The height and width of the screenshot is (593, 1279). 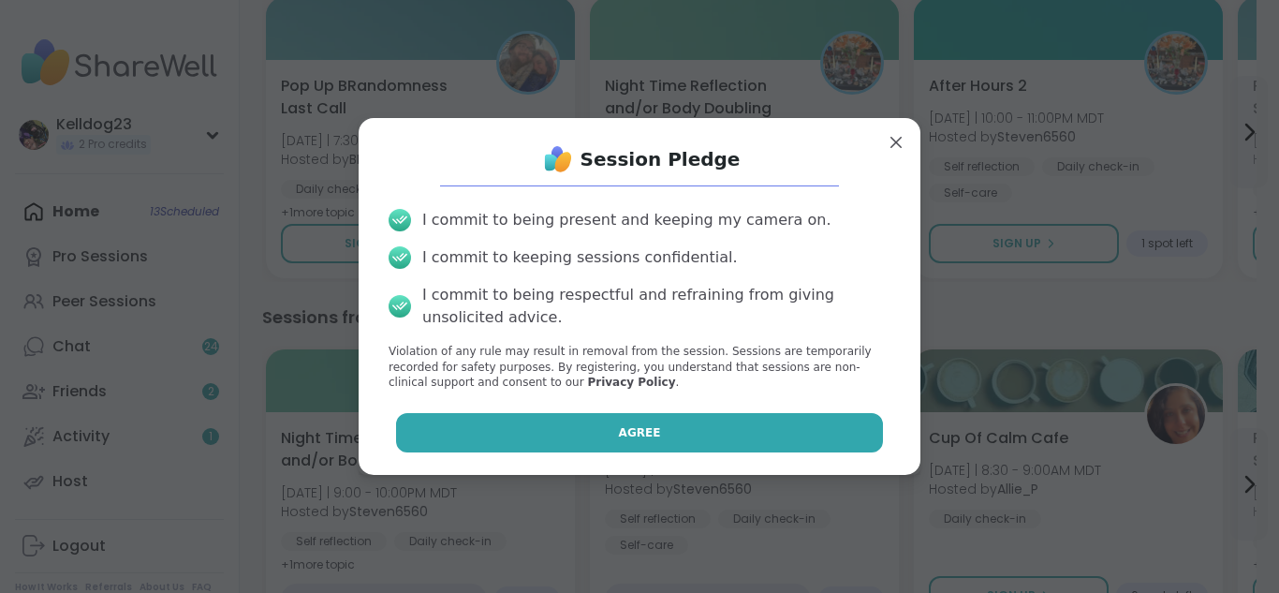 What do you see at coordinates (656, 306) in the screenshot?
I see `div: I commit to being respectful and refraining from giving unsolicited advice.` at bounding box center [656, 306].